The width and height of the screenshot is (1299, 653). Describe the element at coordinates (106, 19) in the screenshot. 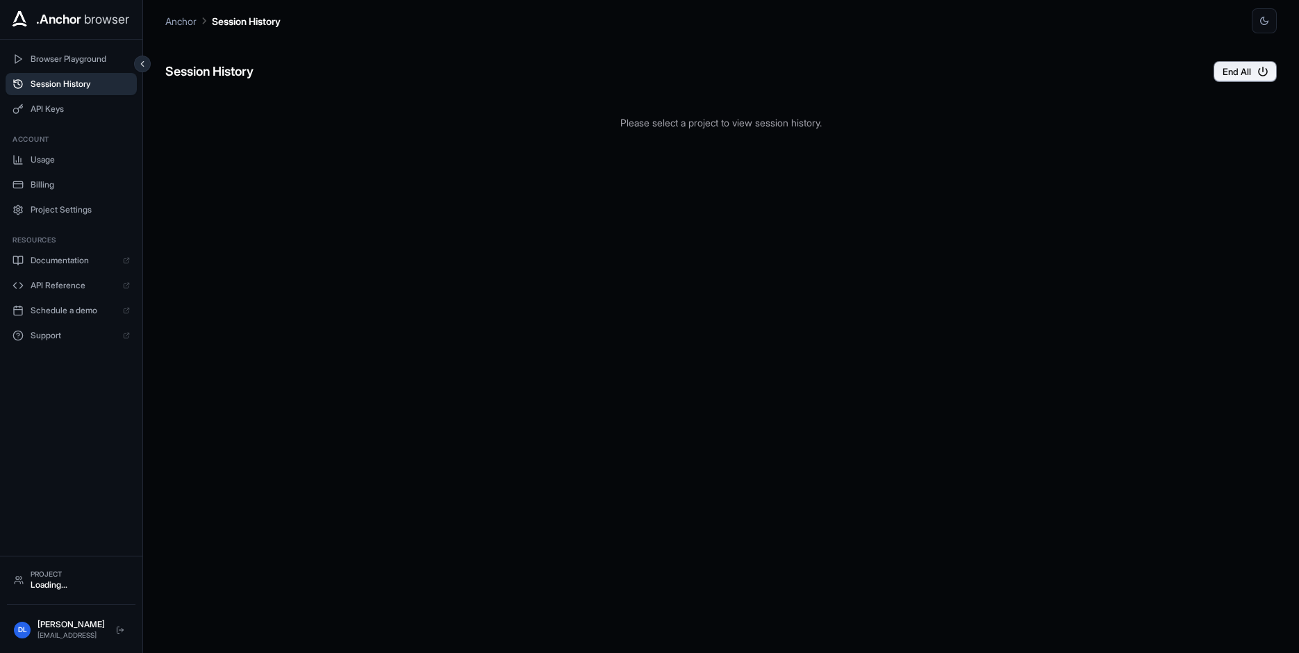

I see `span: browser` at that location.